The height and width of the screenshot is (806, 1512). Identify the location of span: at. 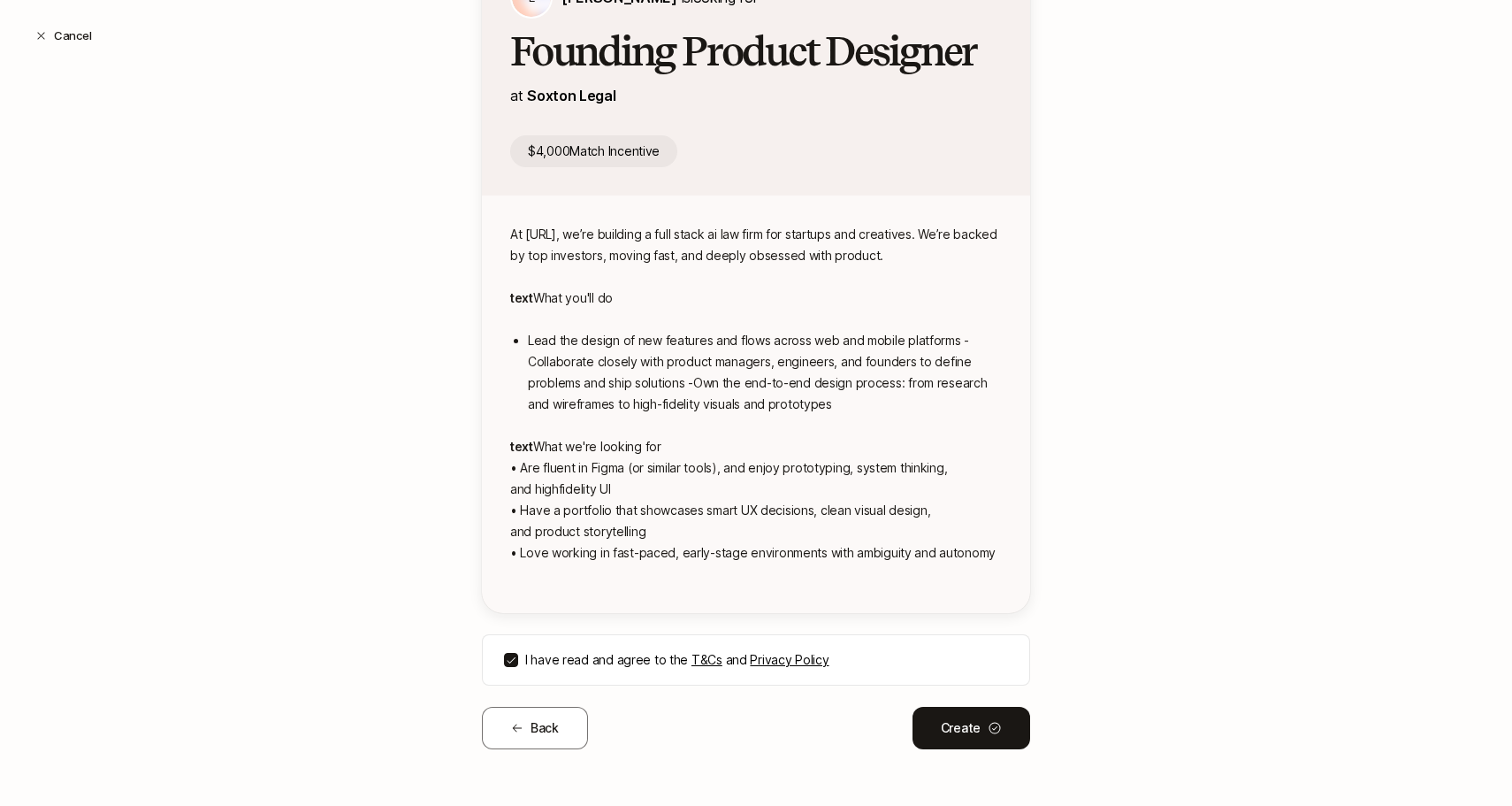
(516, 96).